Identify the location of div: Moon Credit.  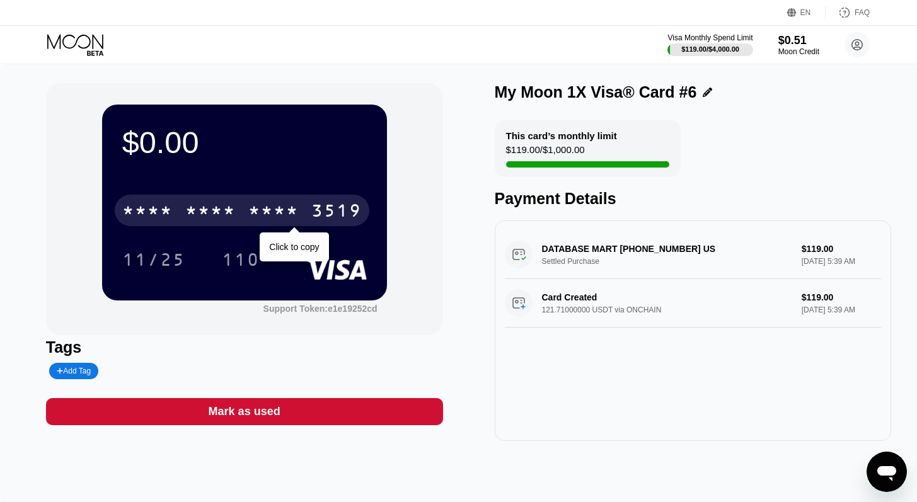
(798, 52).